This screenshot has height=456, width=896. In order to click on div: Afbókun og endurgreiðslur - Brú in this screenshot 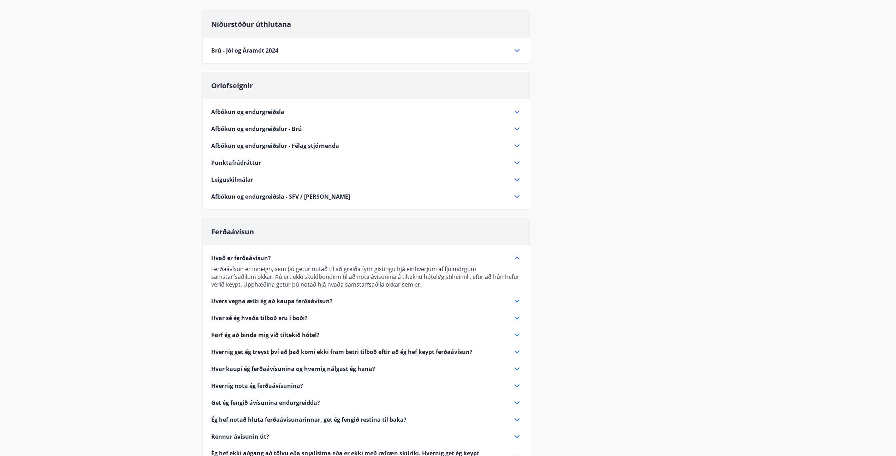, I will do `click(366, 129)`.